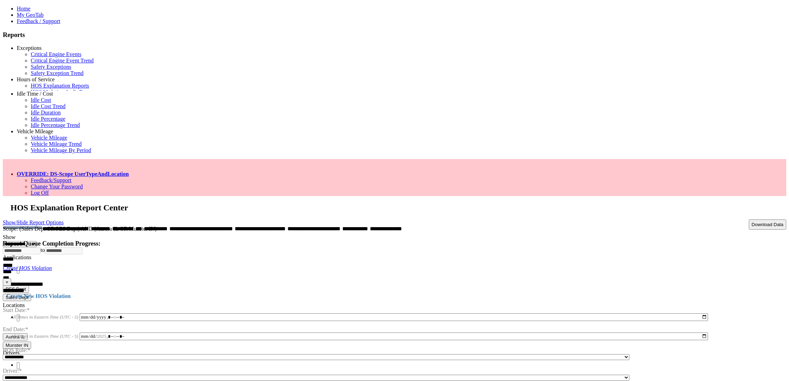 The image size is (789, 381). What do you see at coordinates (51, 67) in the screenshot?
I see `a: Safety Exceptions` at bounding box center [51, 67].